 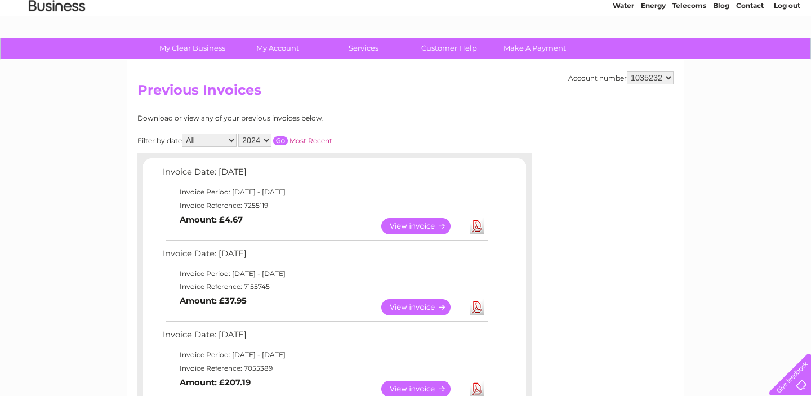 I want to click on b: Amount: £37.95, so click(x=213, y=301).